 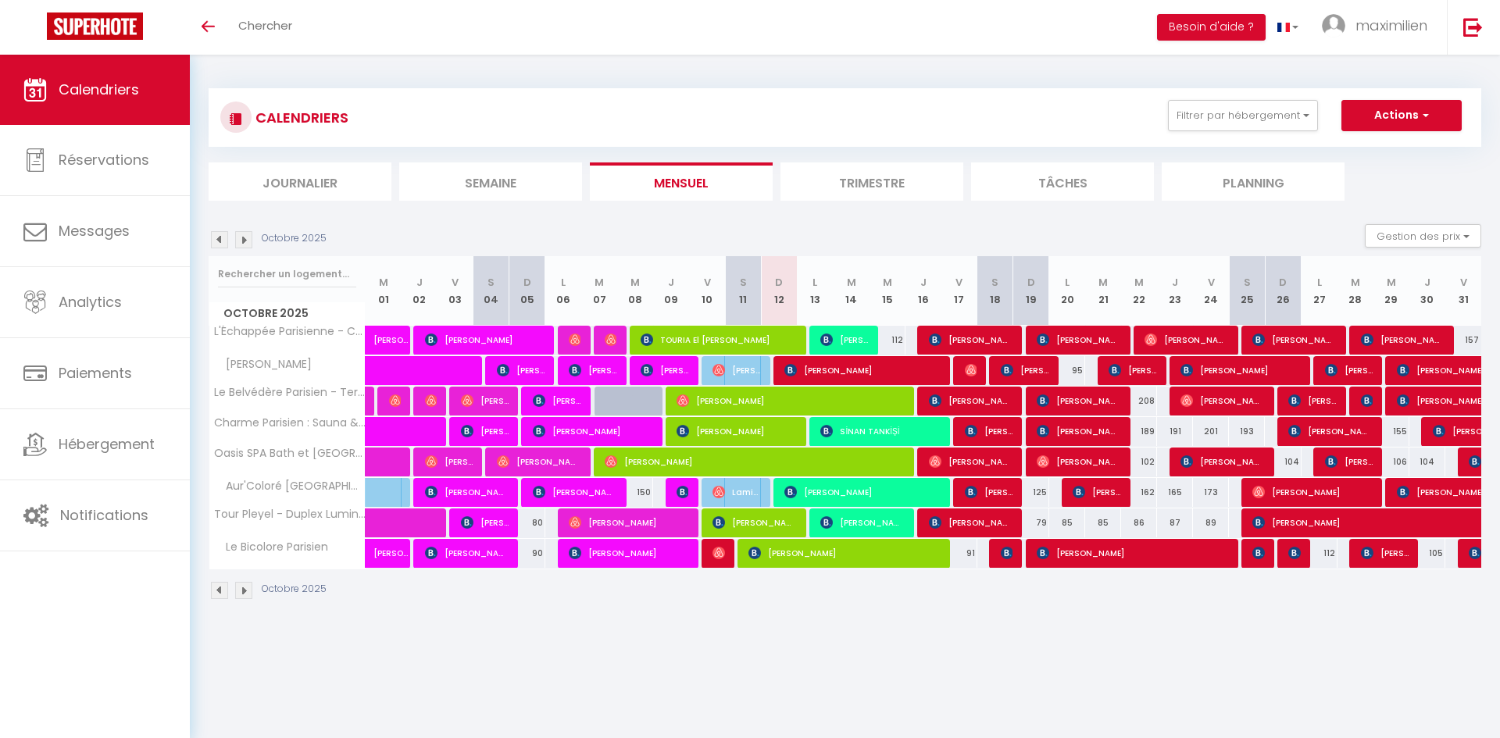 What do you see at coordinates (736, 492) in the screenshot?
I see `span: Lamia Kebabi` at bounding box center [736, 492].